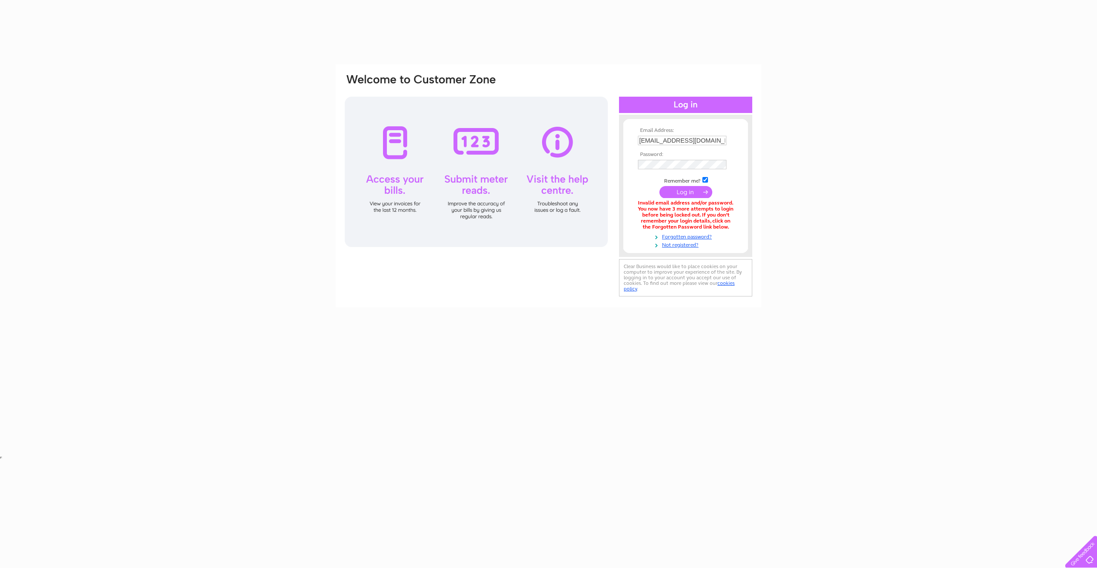 Image resolution: width=1097 pixels, height=568 pixels. What do you see at coordinates (686, 215) in the screenshot?
I see `div: Invalid email address and/or password. You now have 3 more attempts to login before being locked ...` at bounding box center [686, 215].